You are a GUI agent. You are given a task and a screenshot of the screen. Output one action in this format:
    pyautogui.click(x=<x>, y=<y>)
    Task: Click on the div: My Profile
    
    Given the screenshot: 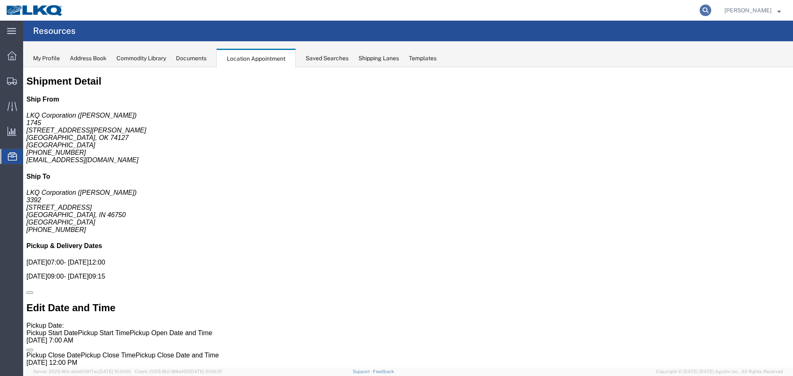 What is the action you would take?
    pyautogui.click(x=46, y=58)
    